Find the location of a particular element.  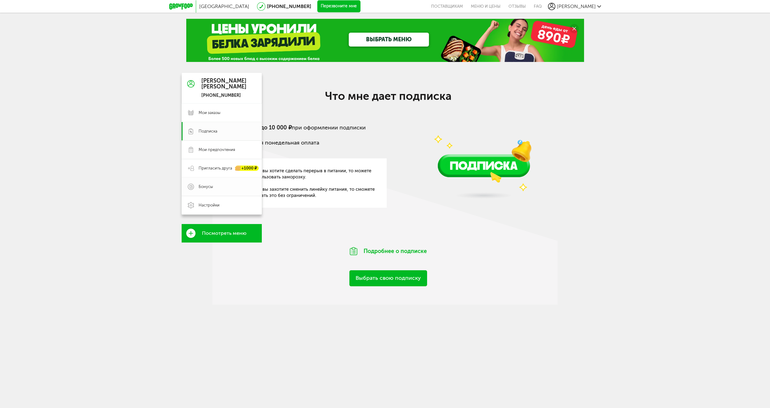

span: Пригласить друга is located at coordinates (215, 168).